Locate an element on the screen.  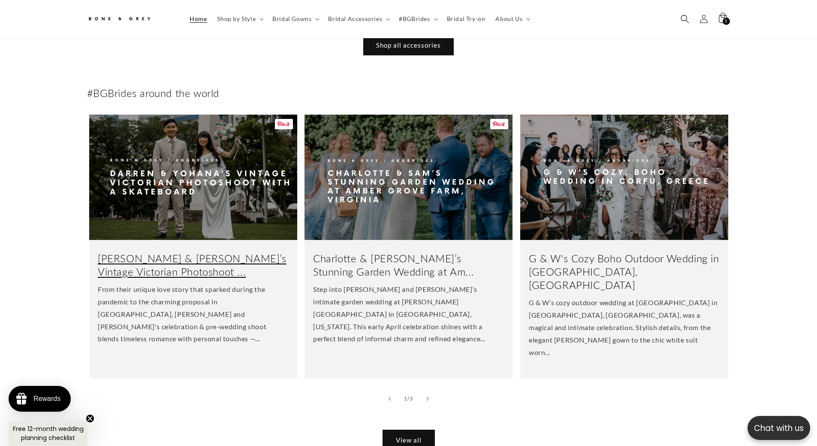
button: Slide left is located at coordinates (390, 398).